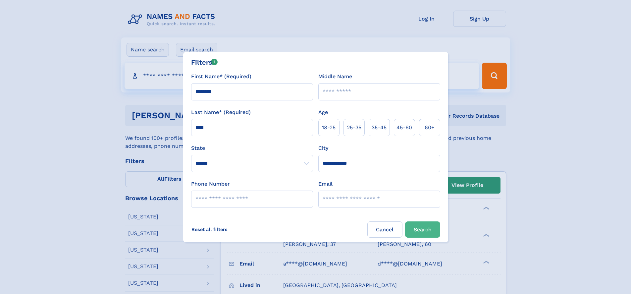 This screenshot has height=294, width=631. What do you see at coordinates (252, 148) in the screenshot?
I see `label: State` at bounding box center [252, 148].